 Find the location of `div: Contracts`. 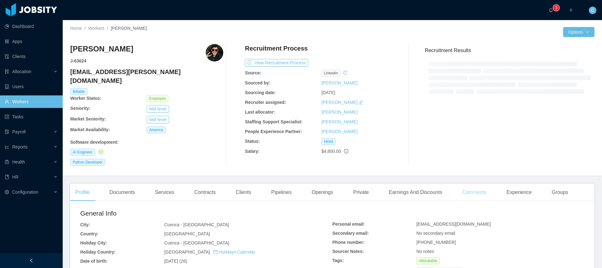

div: Contracts is located at coordinates (205, 192).